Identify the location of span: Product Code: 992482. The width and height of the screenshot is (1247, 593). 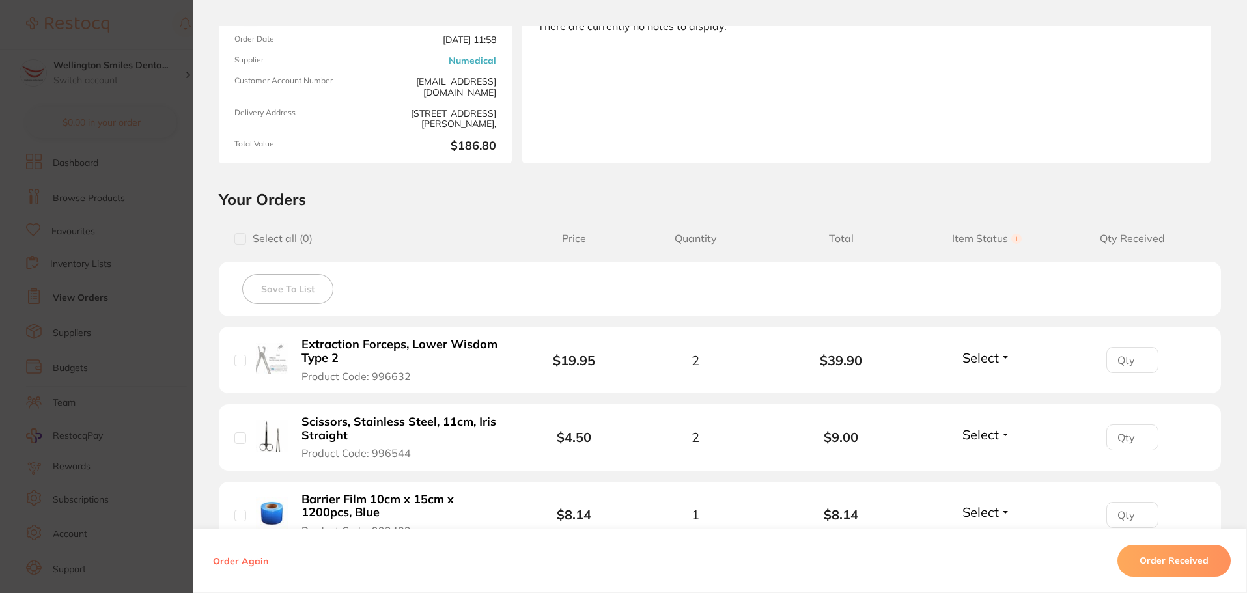
(356, 531).